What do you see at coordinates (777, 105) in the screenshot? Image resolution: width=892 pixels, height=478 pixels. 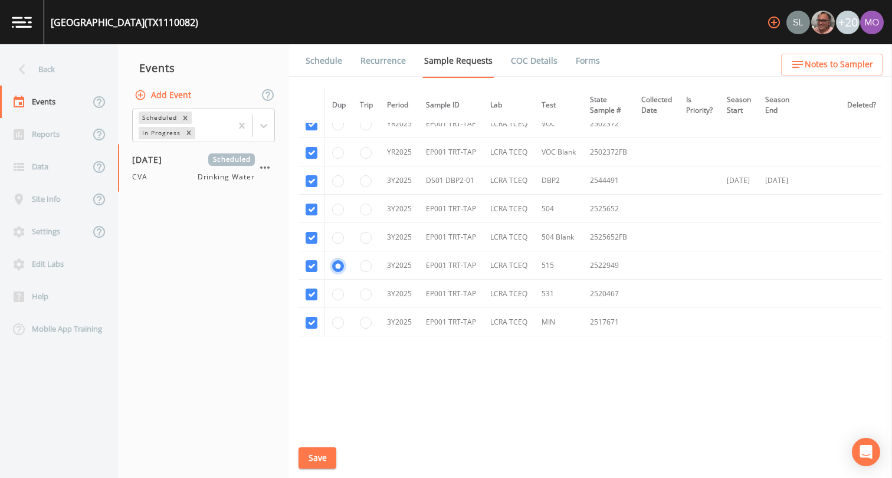 I see `th: Season End` at bounding box center [777, 105].